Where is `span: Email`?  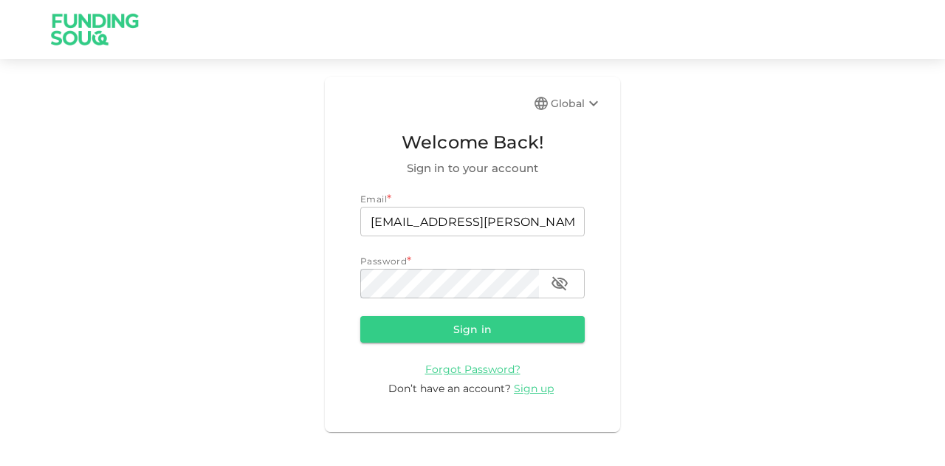 span: Email is located at coordinates (374, 199).